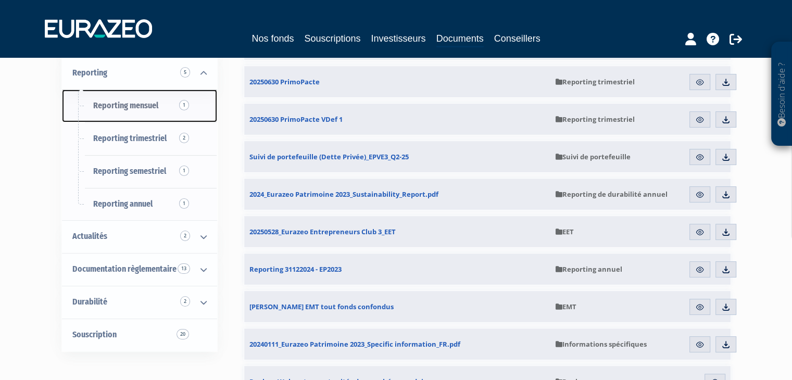 This screenshot has height=380, width=792. Describe the element at coordinates (397, 194) in the screenshot. I see `a: 2024_Eurazeo Patrimoine 2023_Sustainability_Report.pdf` at that location.